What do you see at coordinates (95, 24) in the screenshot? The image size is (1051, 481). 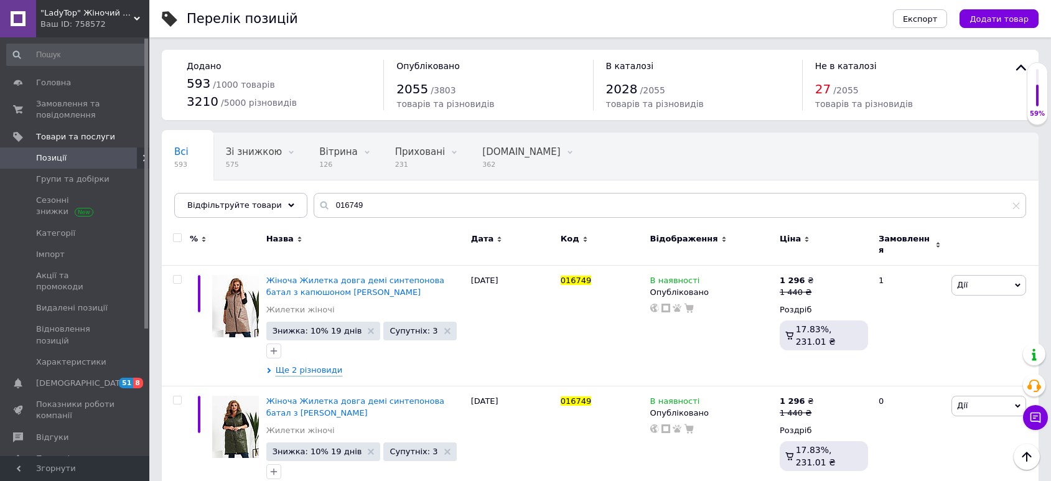 I see `div: Ваш ID: 758572` at bounding box center [95, 24].